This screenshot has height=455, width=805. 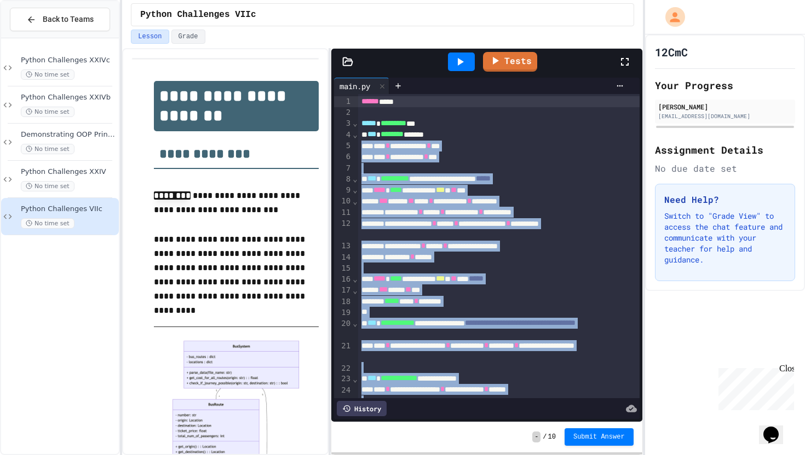 I want to click on div: History, so click(x=361, y=409).